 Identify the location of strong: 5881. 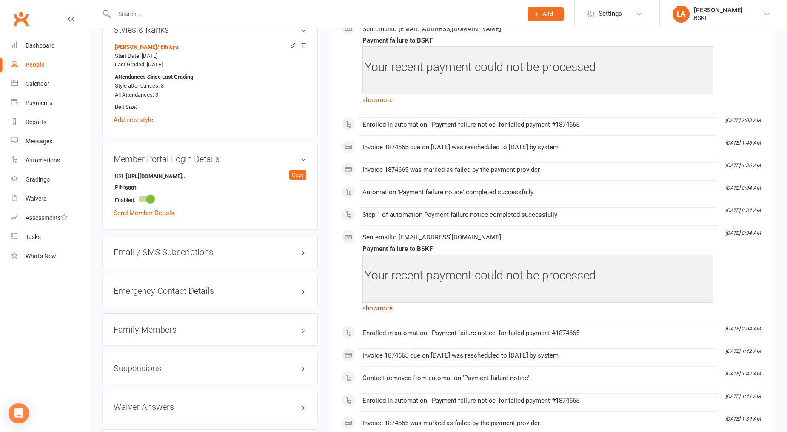
(149, 188).